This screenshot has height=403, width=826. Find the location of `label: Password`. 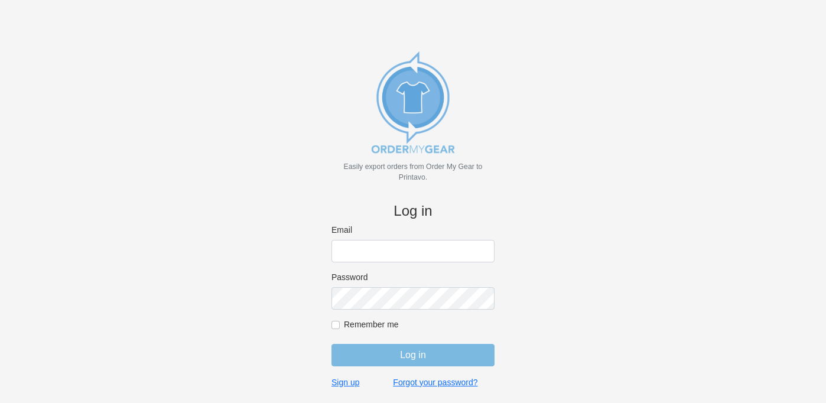

label: Password is located at coordinates (413, 277).